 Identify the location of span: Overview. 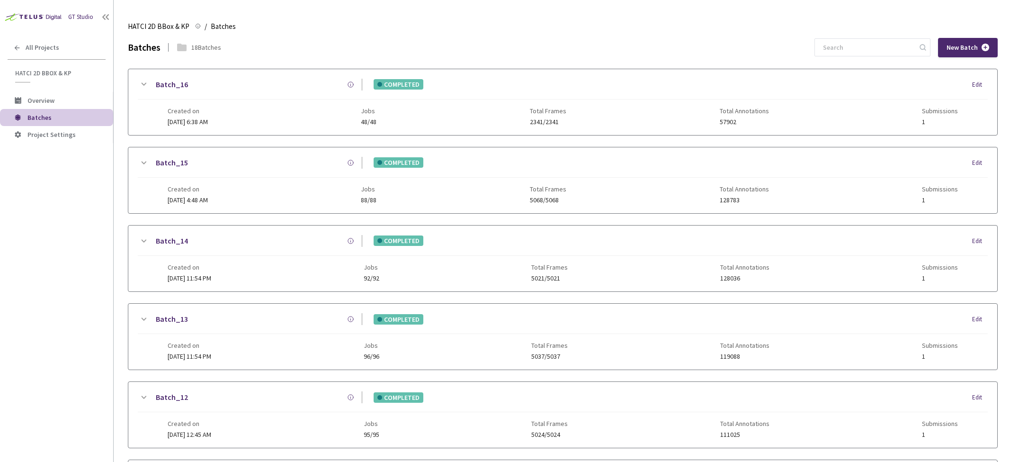
(41, 100).